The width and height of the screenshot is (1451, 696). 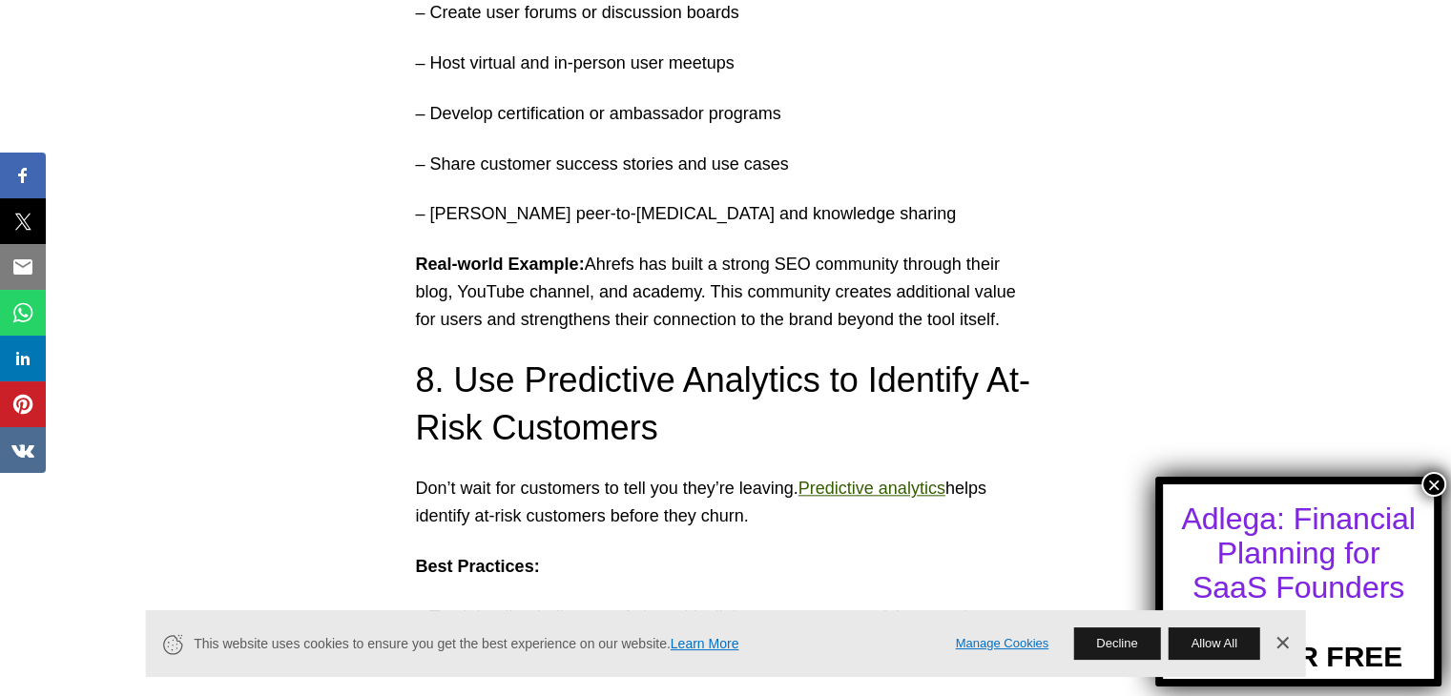 What do you see at coordinates (705, 644) in the screenshot?
I see `a: Learn More` at bounding box center [705, 644].